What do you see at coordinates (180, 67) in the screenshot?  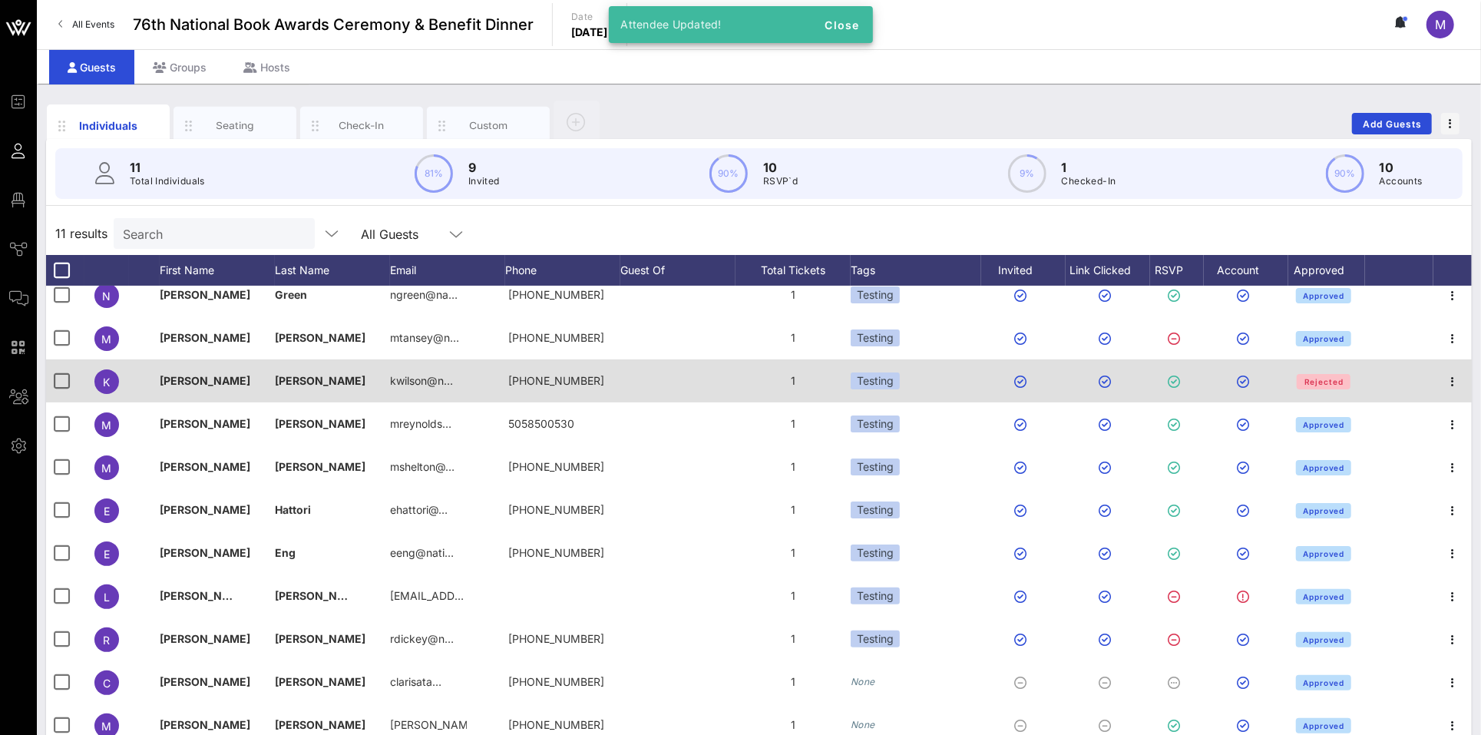 I see `div: Groups` at bounding box center [180, 67].